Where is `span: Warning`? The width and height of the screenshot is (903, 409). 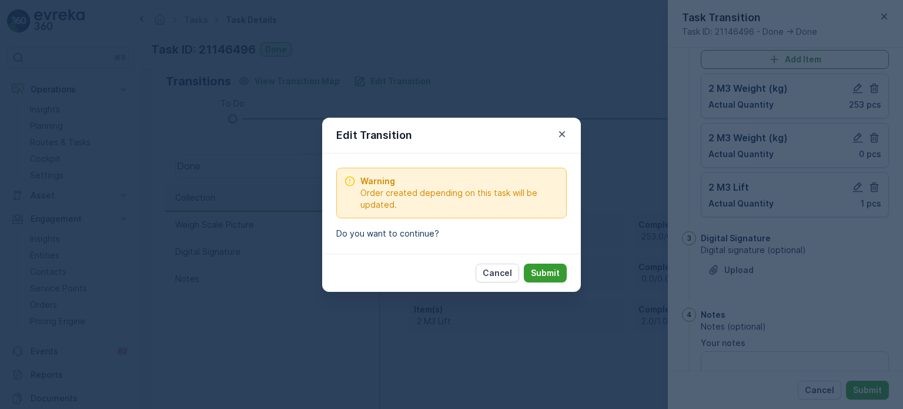 span: Warning is located at coordinates (460, 181).